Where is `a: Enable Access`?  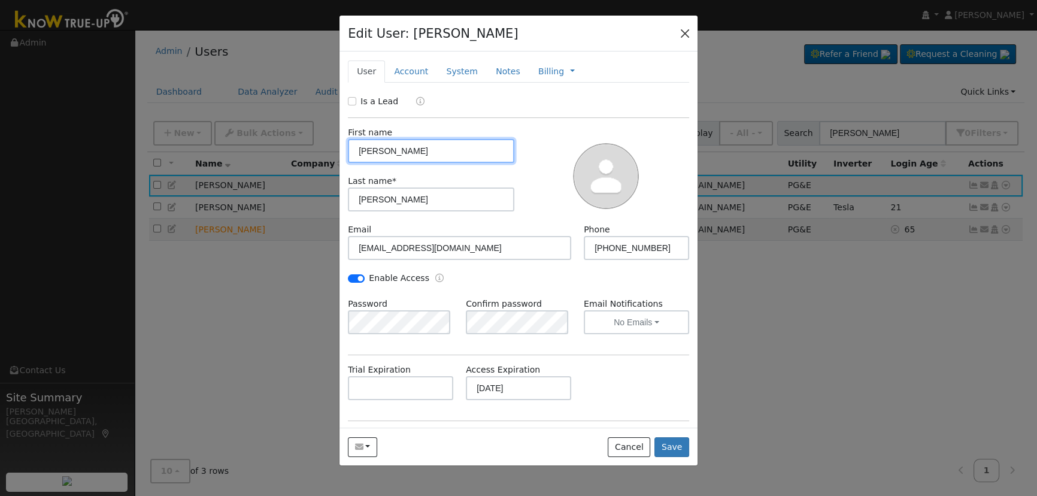 a: Enable Access is located at coordinates (439, 278).